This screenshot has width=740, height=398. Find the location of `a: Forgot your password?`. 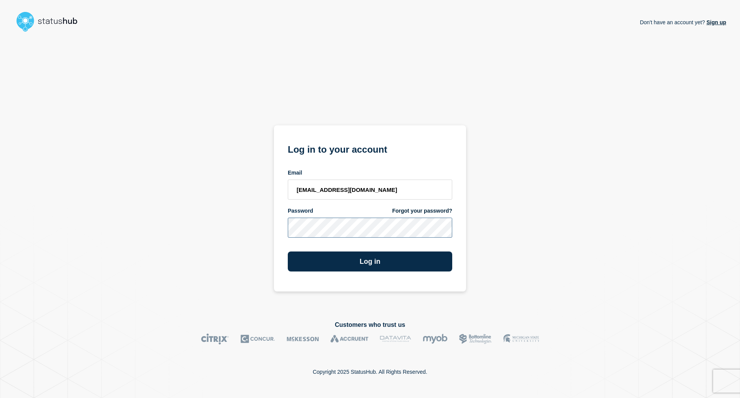

a: Forgot your password? is located at coordinates (422, 211).